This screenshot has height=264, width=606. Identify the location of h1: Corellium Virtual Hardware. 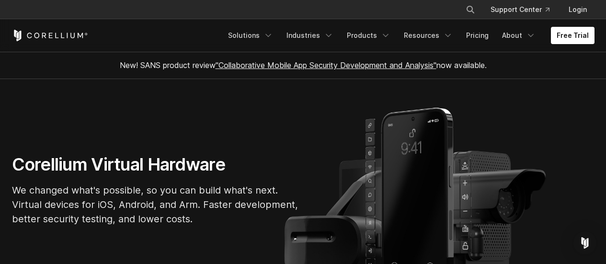
(156, 164).